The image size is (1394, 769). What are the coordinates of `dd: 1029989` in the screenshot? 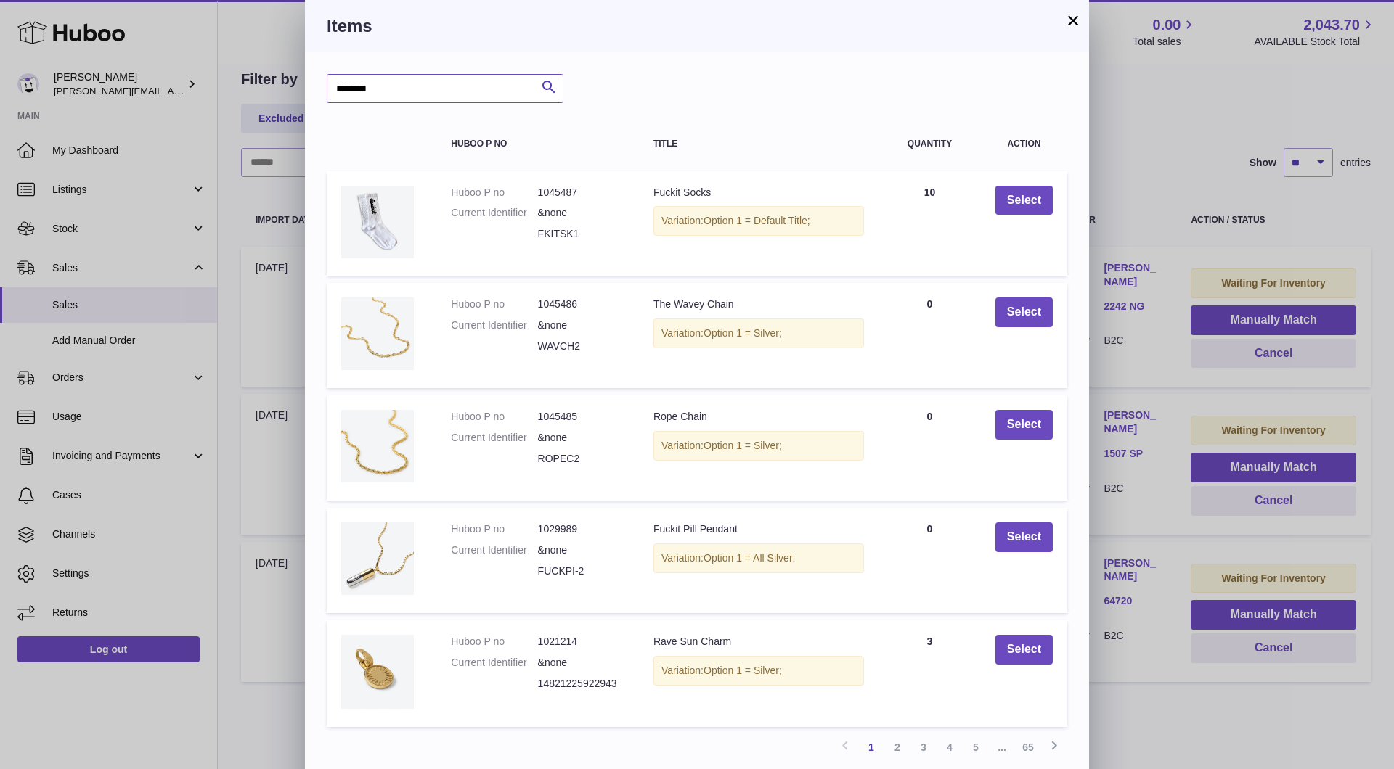 It's located at (581, 529).